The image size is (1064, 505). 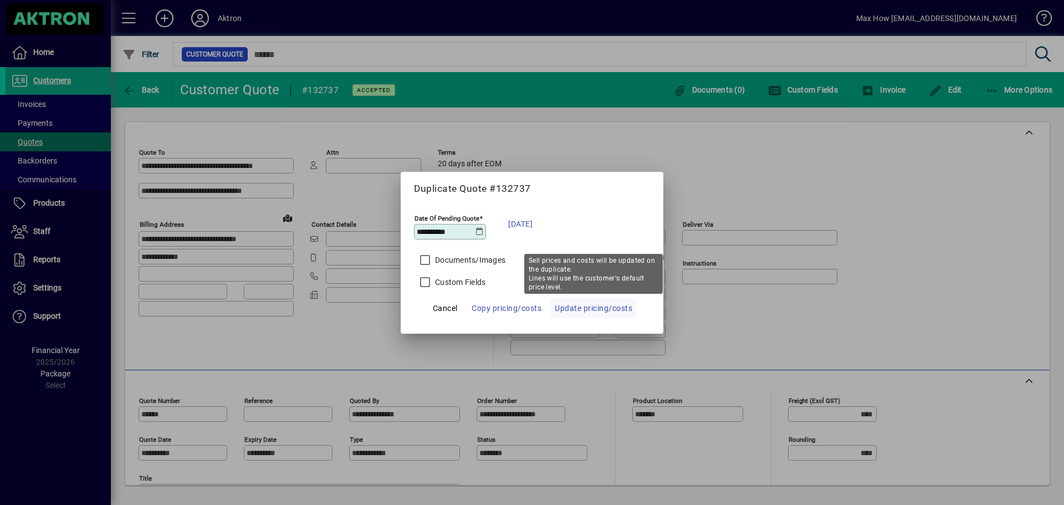 I want to click on label: Custom Fields, so click(x=459, y=282).